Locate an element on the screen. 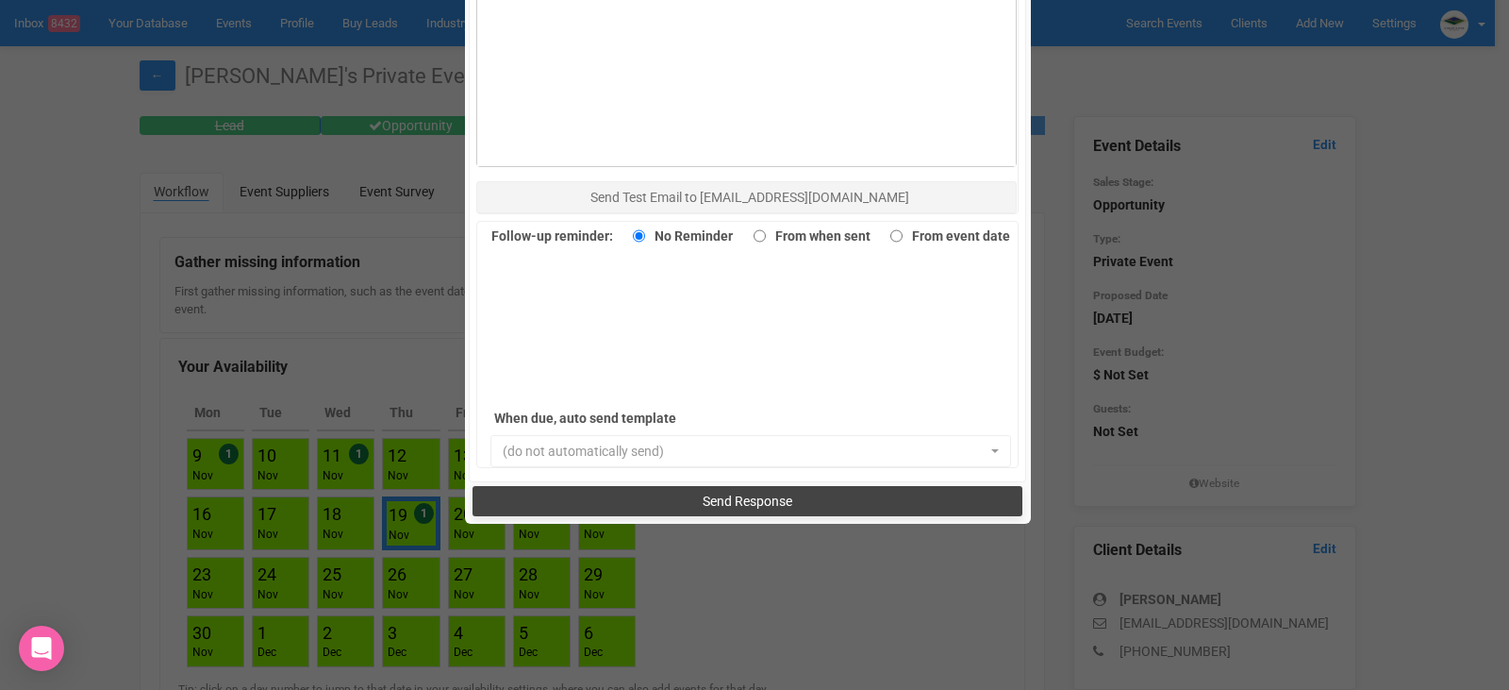 The width and height of the screenshot is (1509, 690). label: No Reminder is located at coordinates (678, 236).